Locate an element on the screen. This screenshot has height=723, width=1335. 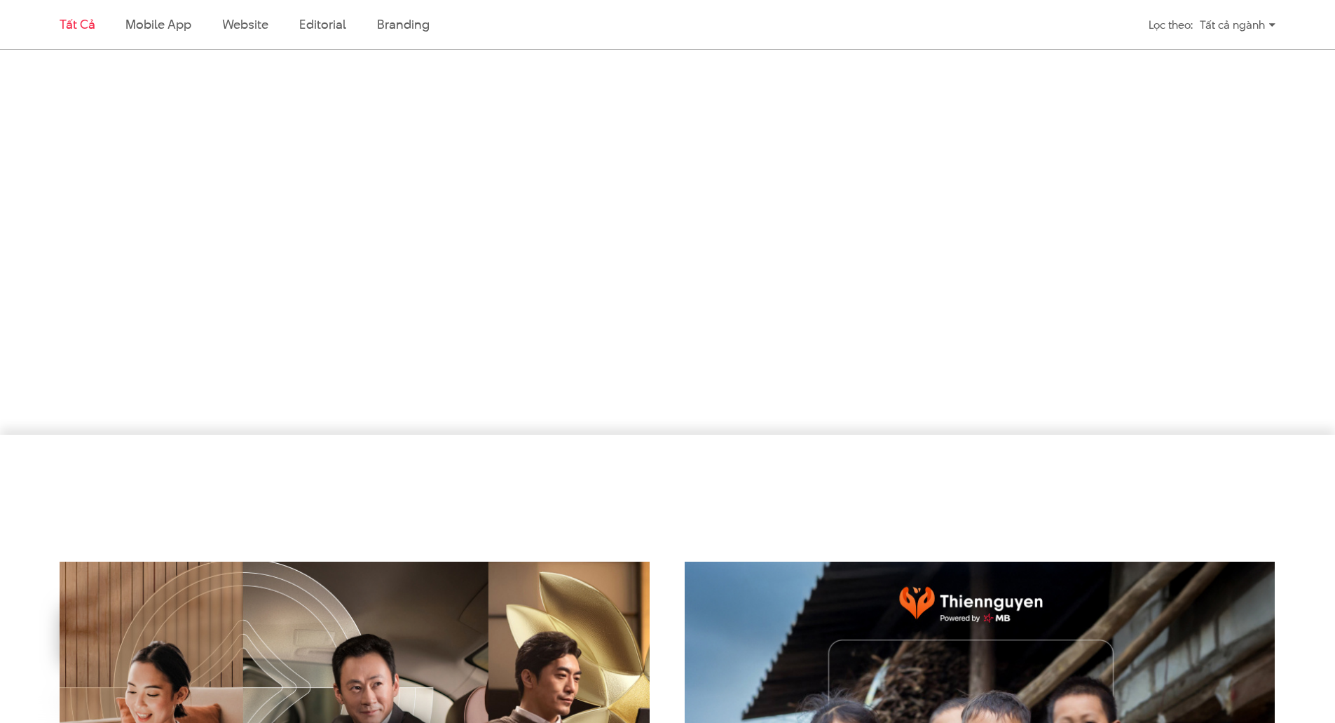
a: Website is located at coordinates (245, 24).